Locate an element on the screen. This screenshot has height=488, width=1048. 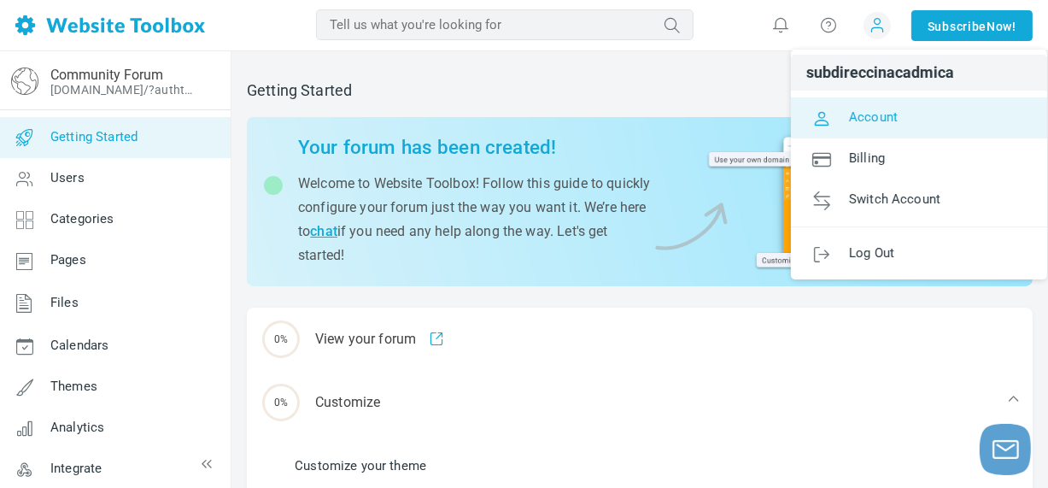
span: Account is located at coordinates (873, 116).